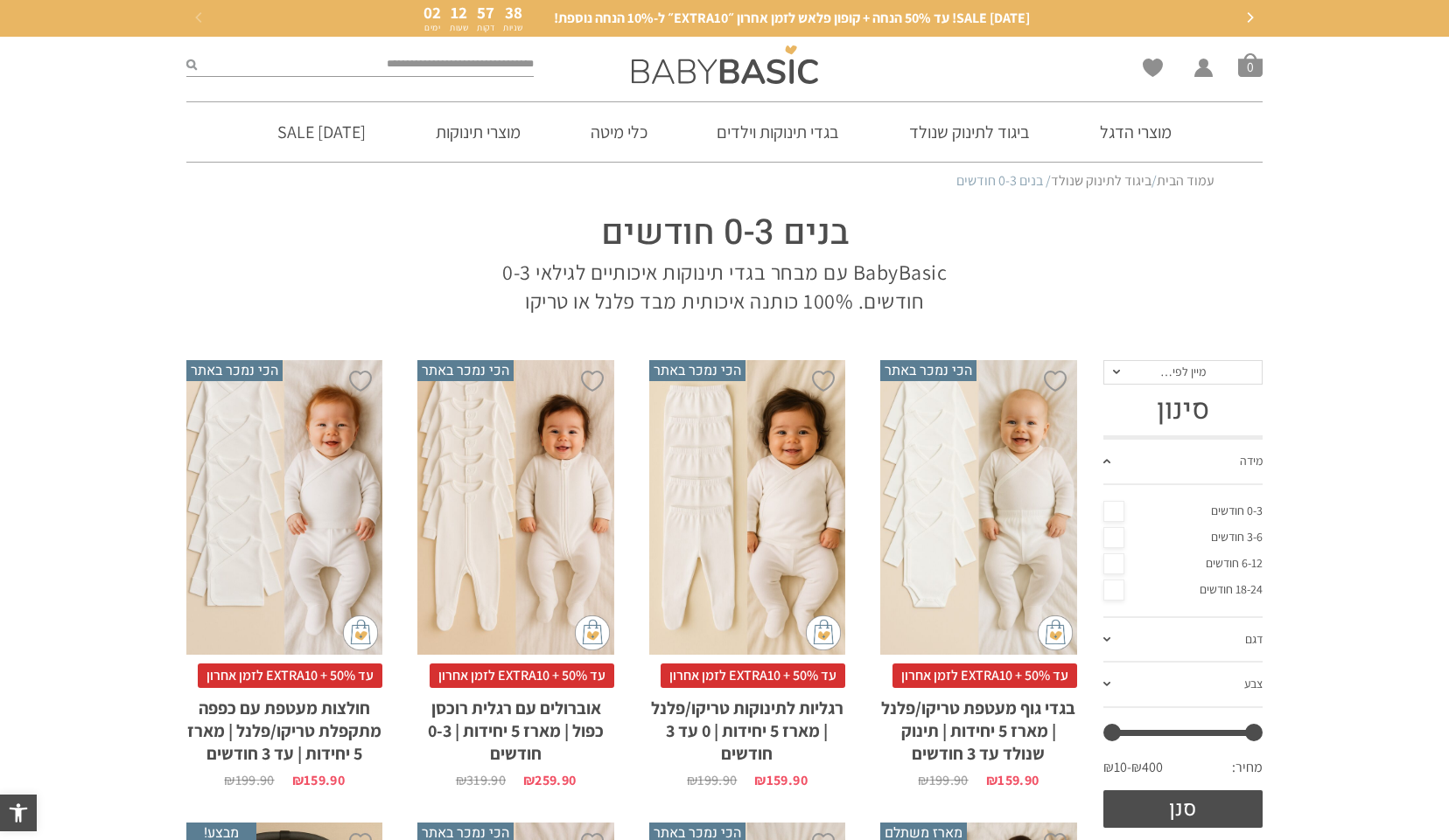 This screenshot has height=840, width=1449. What do you see at coordinates (1183, 537) in the screenshot?
I see `a: 3-6 חודשים` at bounding box center [1183, 537].